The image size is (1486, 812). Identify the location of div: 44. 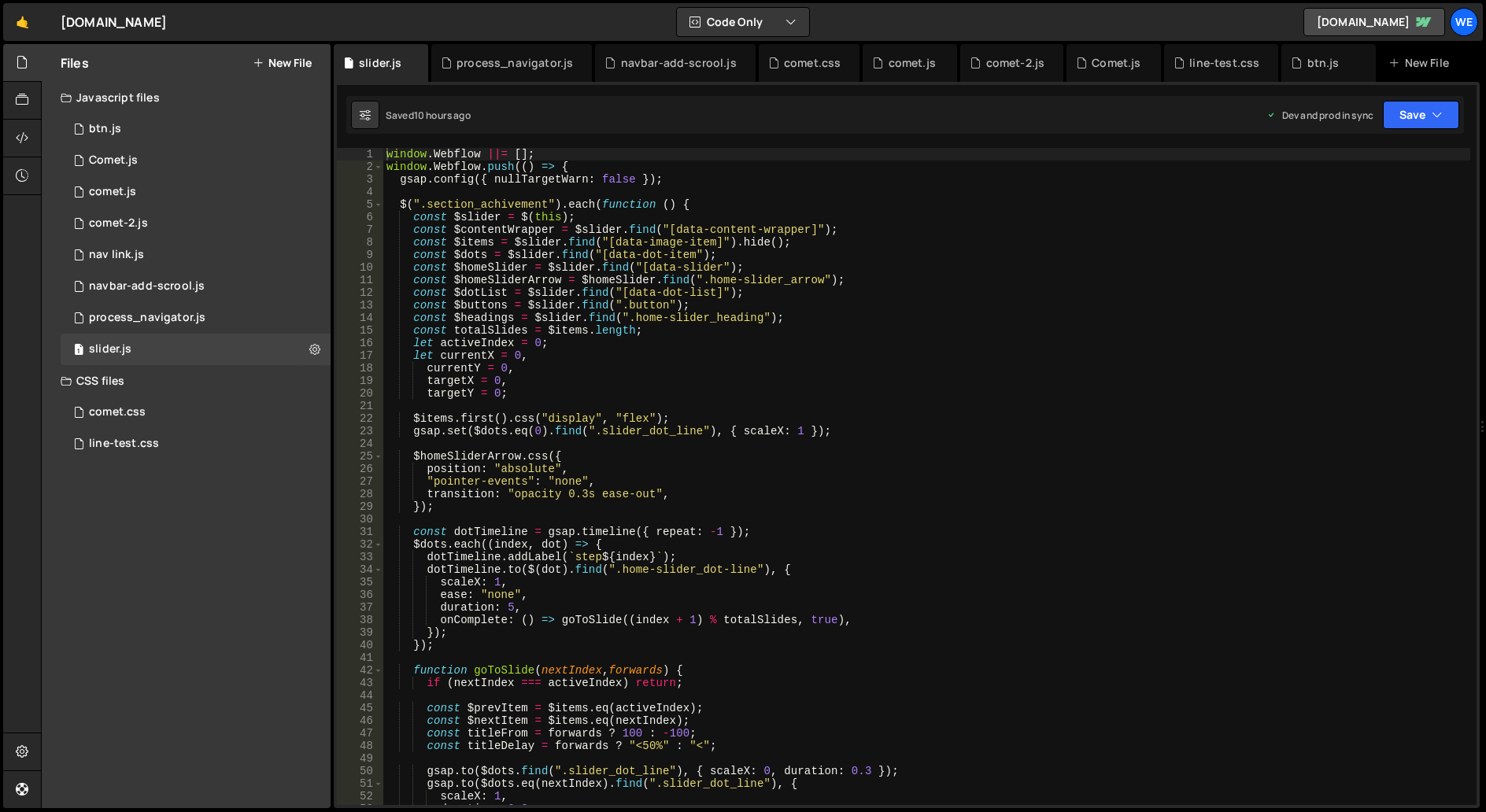
(359, 696).